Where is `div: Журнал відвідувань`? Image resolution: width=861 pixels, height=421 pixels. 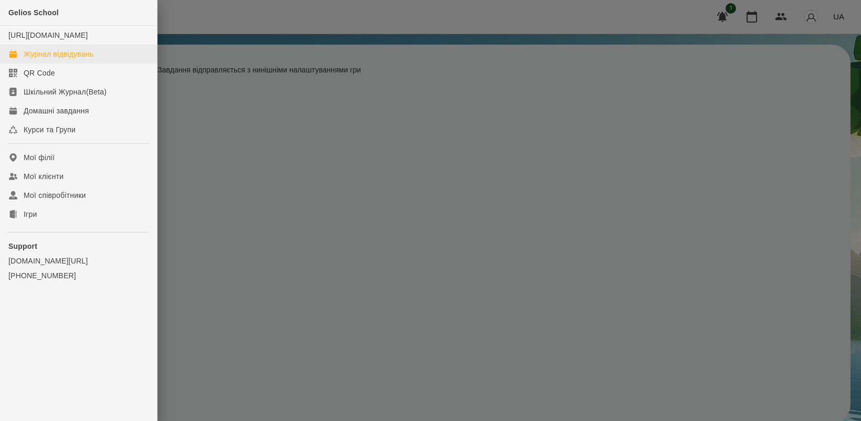
div: Журнал відвідувань is located at coordinates (58, 54).